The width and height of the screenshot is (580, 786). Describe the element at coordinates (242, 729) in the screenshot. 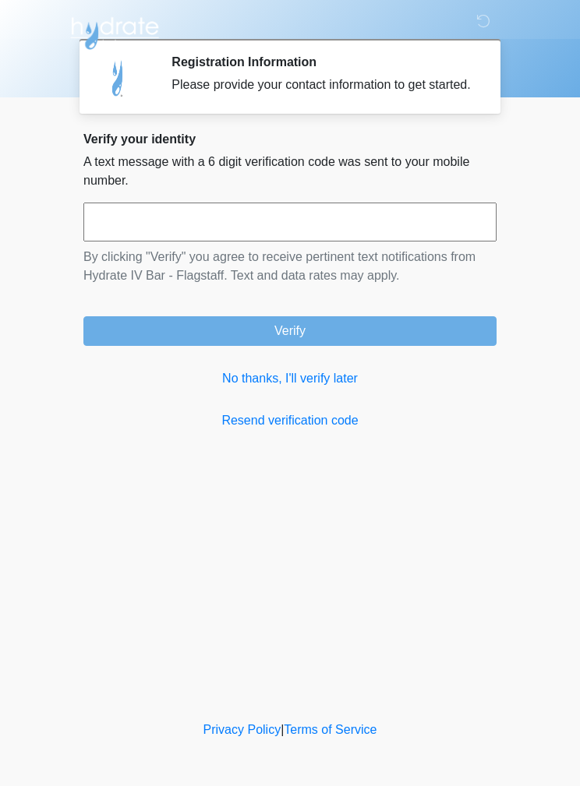

I see `a: Privacy Policy` at that location.